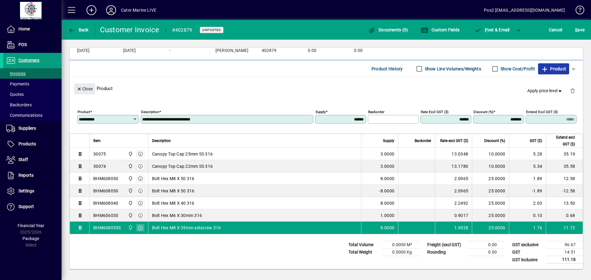 The height and width of the screenshot is (280, 591). I want to click on span: Products, so click(27, 144).